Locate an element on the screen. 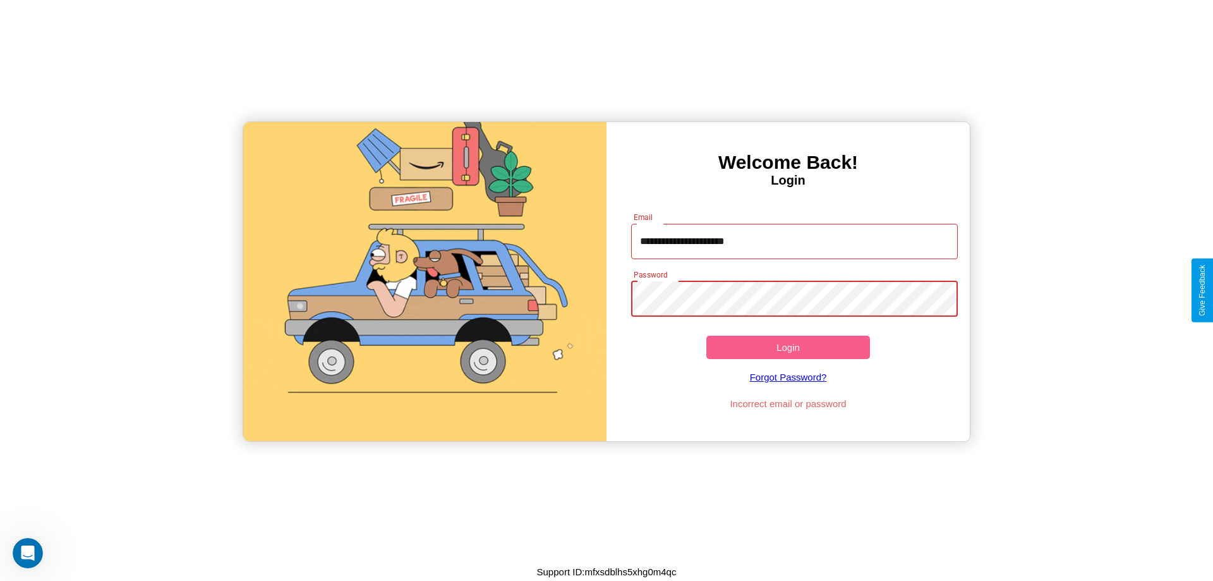  p: Support ID: mfxsdblhs5xhg0m4qc is located at coordinates (607, 571).